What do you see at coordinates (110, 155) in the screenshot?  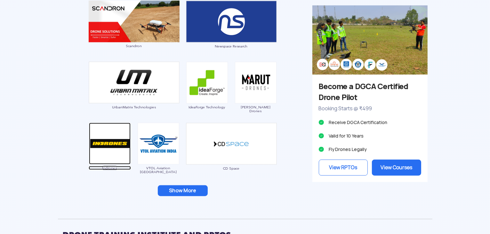 I see `a: Indrones` at bounding box center [110, 155].